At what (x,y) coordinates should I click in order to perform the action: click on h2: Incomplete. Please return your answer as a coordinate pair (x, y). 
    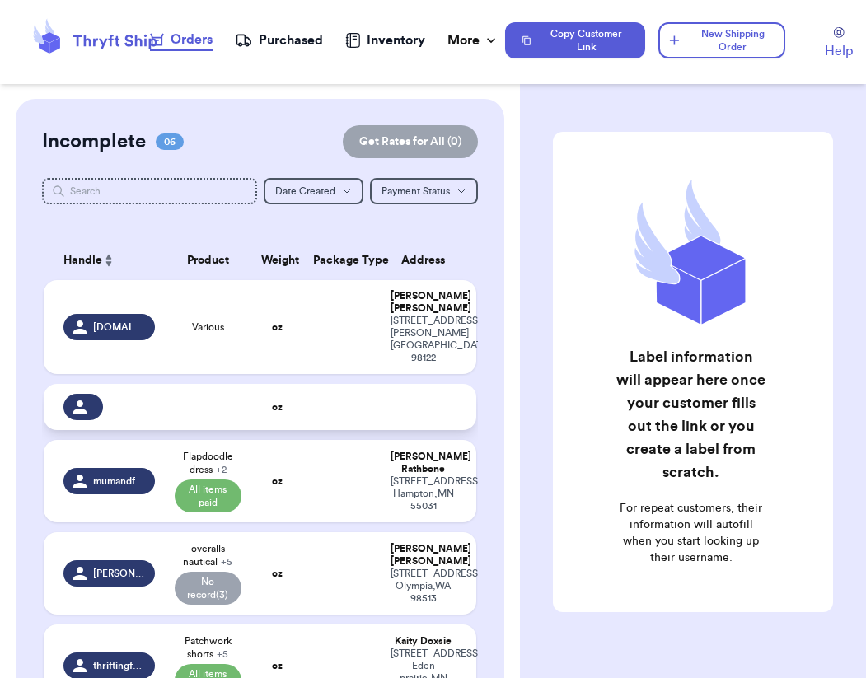
    Looking at the image, I should click on (94, 142).